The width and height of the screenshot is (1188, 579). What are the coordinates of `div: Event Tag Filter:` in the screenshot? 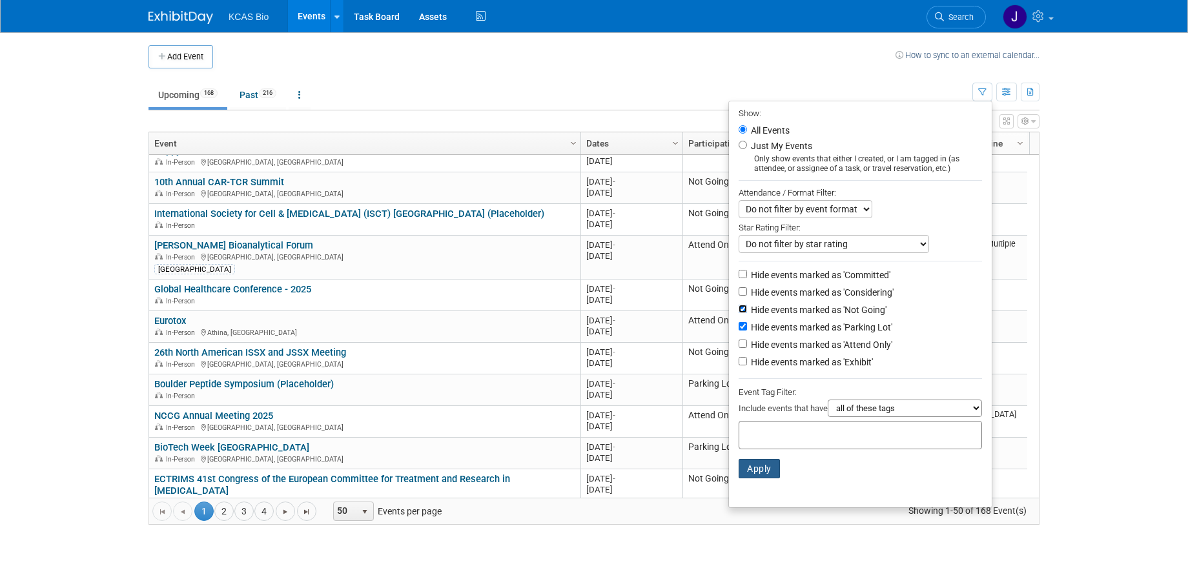 It's located at (860, 392).